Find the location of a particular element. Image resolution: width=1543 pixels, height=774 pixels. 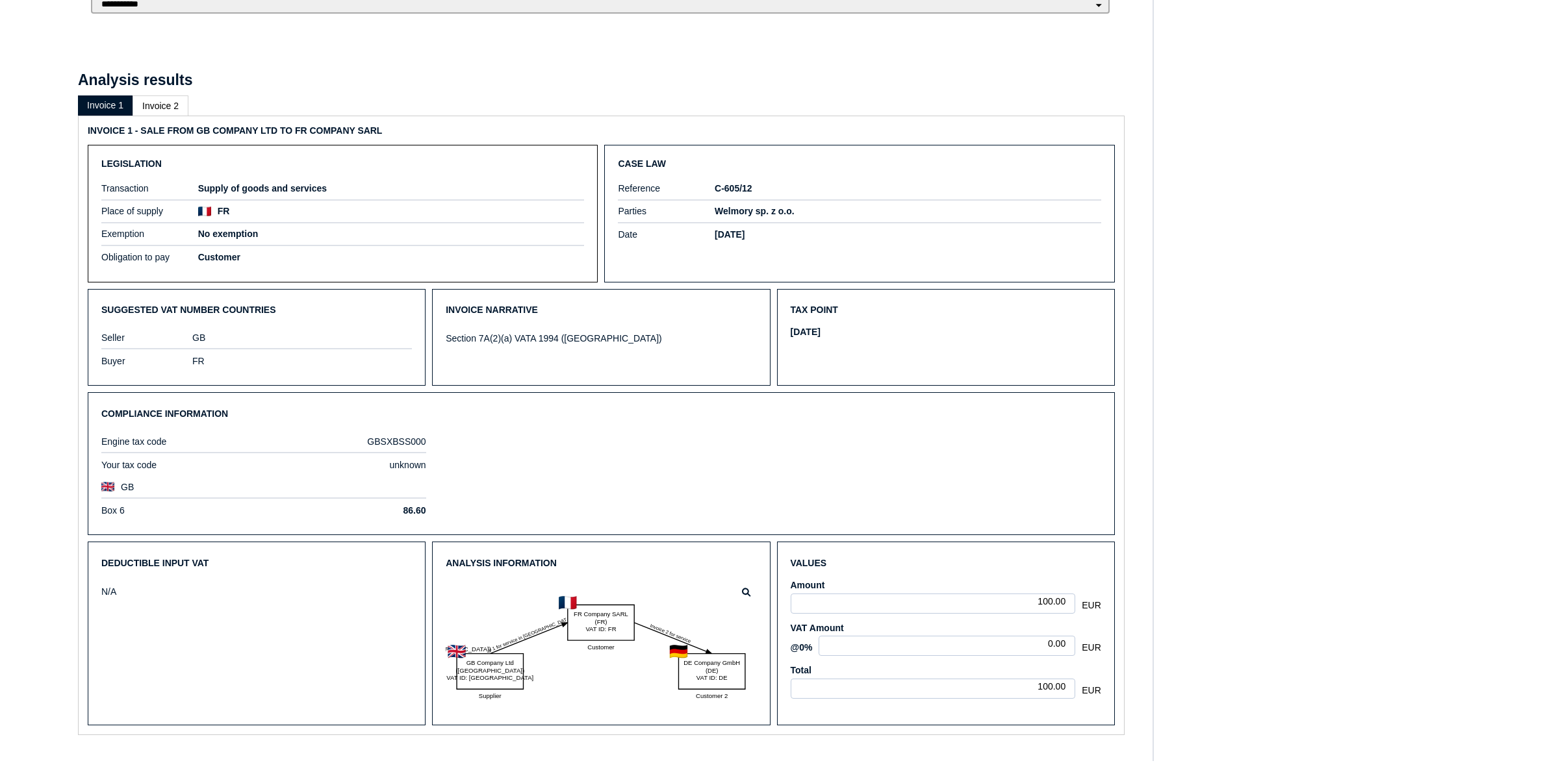

h3: Case law is located at coordinates (859, 164).